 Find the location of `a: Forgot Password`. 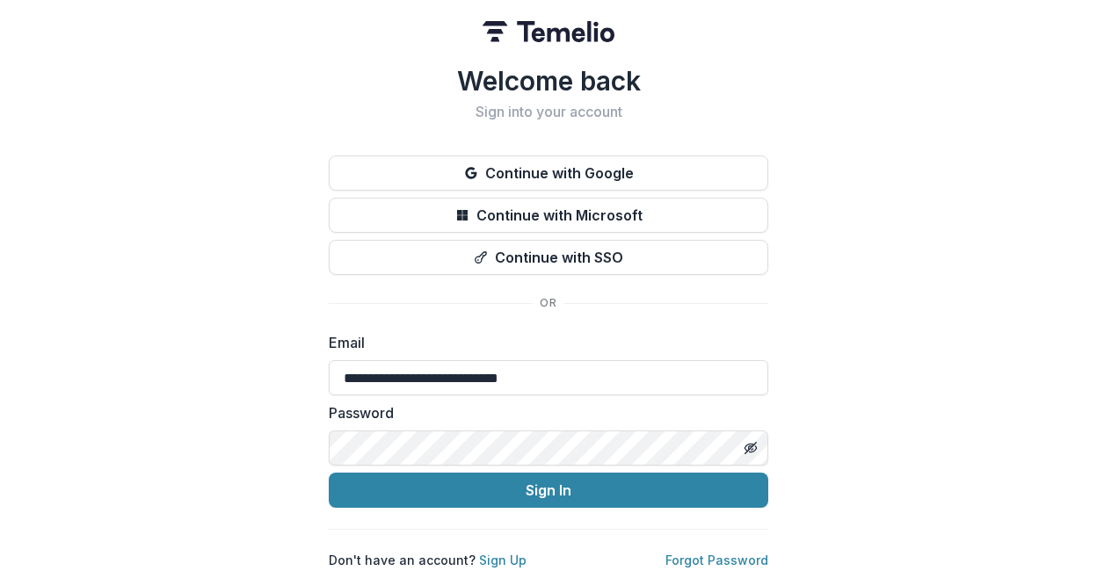

a: Forgot Password is located at coordinates (716, 560).